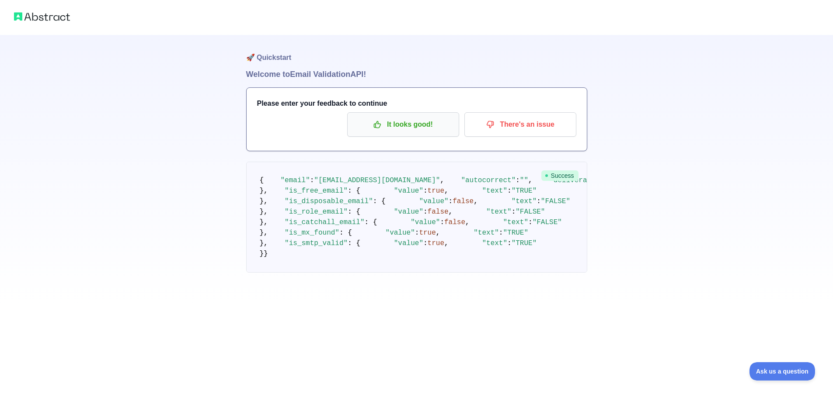 This screenshot has width=833, height=398. Describe the element at coordinates (488, 181) in the screenshot. I see `span: "autocorrect"` at that location.